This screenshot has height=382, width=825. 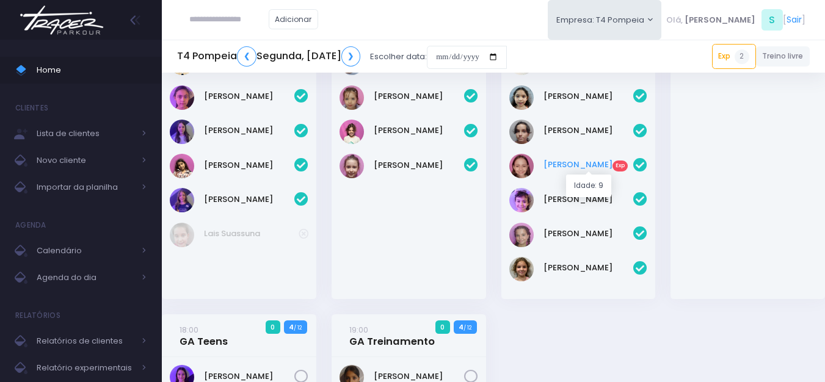 I want to click on div: Idade: 9, so click(x=589, y=186).